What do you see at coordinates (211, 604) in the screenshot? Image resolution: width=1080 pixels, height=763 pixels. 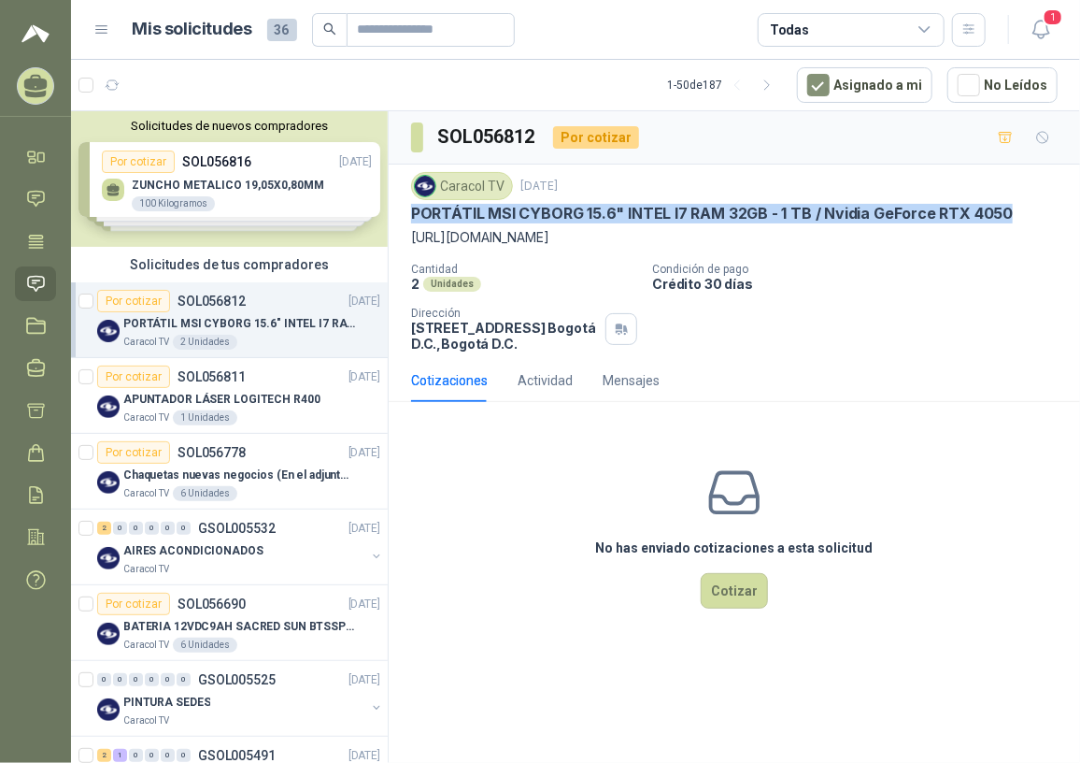 I see `p: SOL056690` at bounding box center [211, 604].